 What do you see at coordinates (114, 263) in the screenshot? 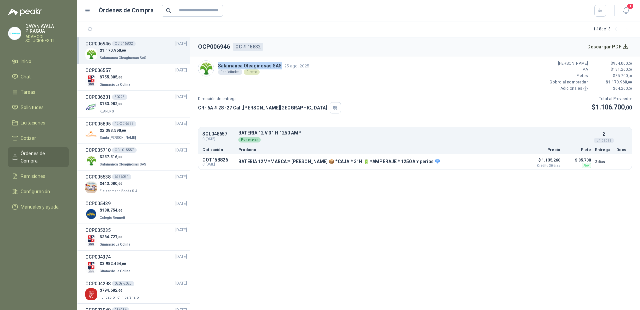
I see `span: 3.982.454` at bounding box center [114, 263].